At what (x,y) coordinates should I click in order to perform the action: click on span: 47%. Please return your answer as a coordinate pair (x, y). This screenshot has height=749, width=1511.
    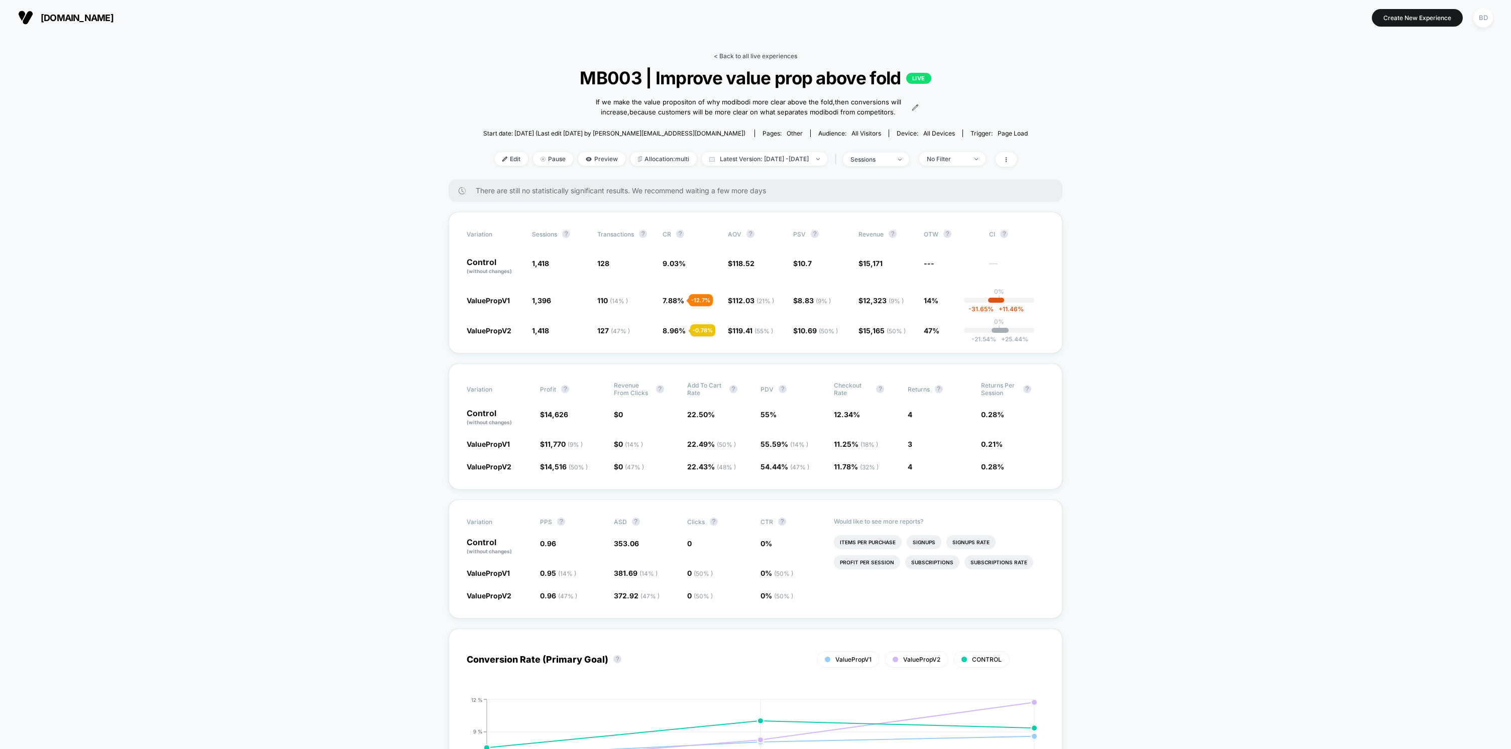
    Looking at the image, I should click on (931, 331).